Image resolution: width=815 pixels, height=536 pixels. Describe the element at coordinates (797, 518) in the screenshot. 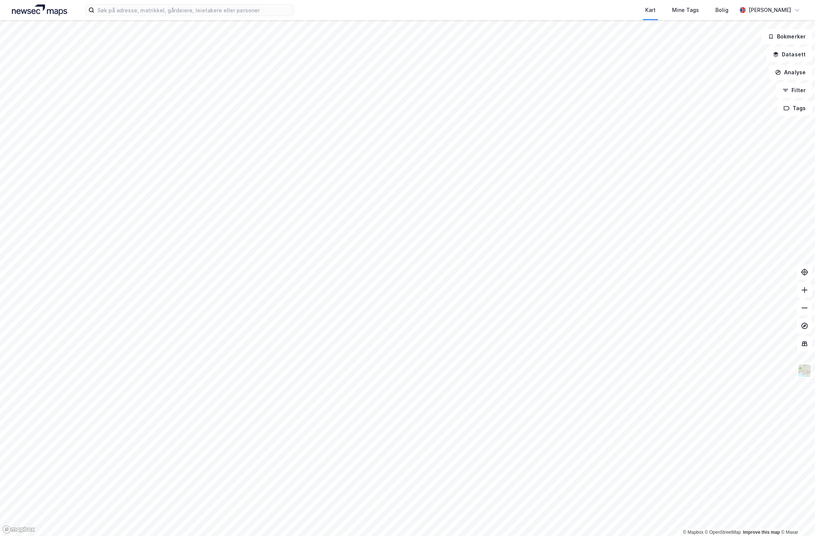

I see `div: Kontrollprogram for chat` at that location.